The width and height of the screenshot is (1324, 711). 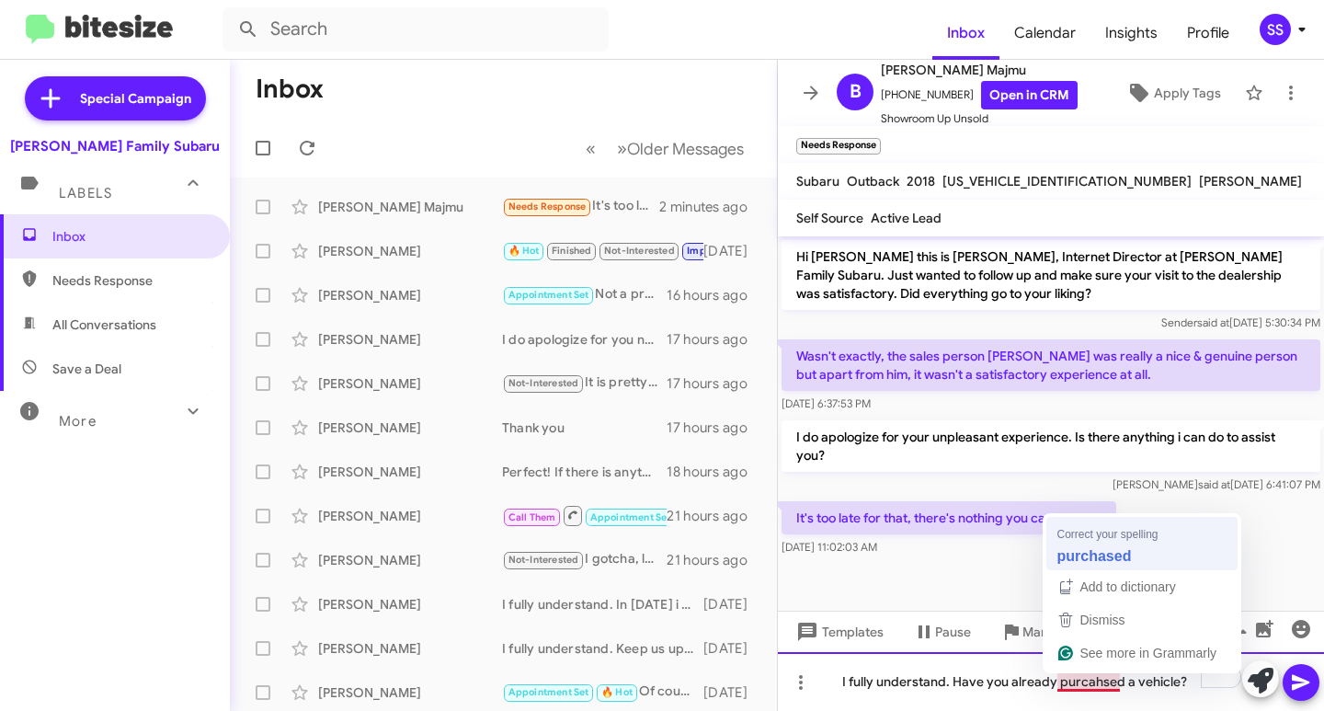 What do you see at coordinates (1208, 33) in the screenshot?
I see `span: Profile` at bounding box center [1208, 33].